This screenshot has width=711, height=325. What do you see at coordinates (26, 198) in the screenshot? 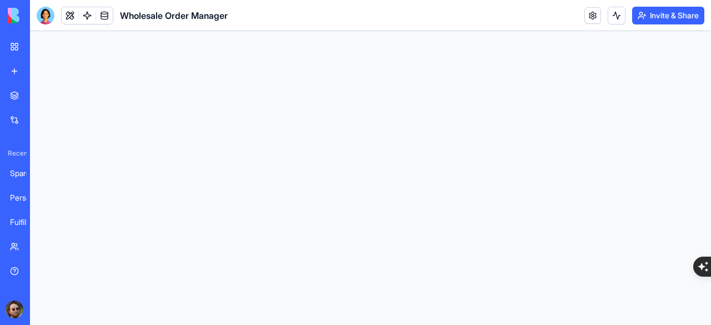
I see `div: Personal Budget Manager` at bounding box center [26, 198].